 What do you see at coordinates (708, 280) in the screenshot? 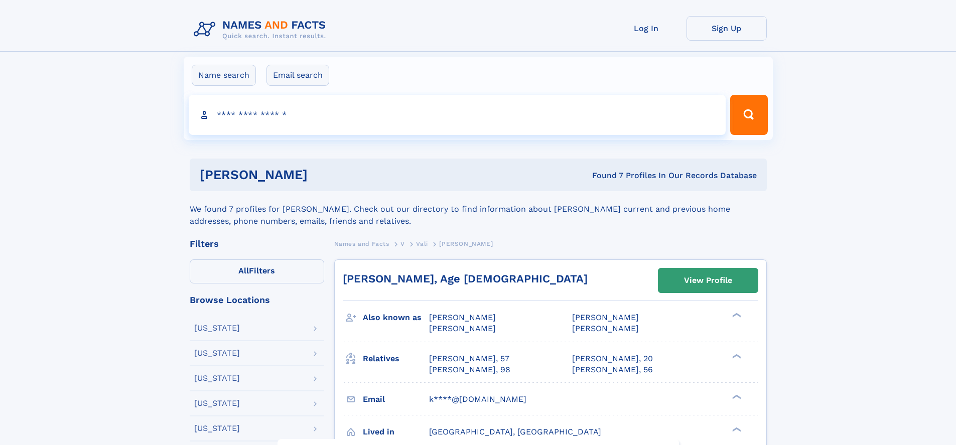
I see `a: View Profile` at bounding box center [708, 280].